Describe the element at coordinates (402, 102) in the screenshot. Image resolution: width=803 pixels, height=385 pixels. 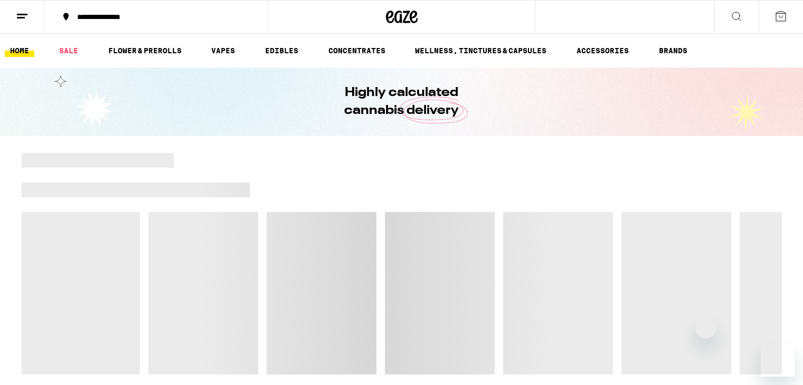
I see `h1: Highly calculated cannabis delivery` at that location.